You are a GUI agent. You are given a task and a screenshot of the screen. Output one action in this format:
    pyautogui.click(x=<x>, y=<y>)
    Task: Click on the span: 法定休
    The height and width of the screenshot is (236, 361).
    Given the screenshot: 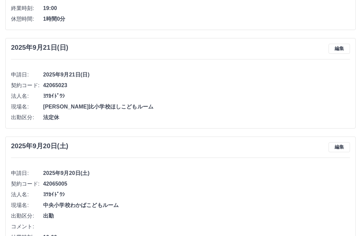 What is the action you would take?
    pyautogui.click(x=196, y=118)
    